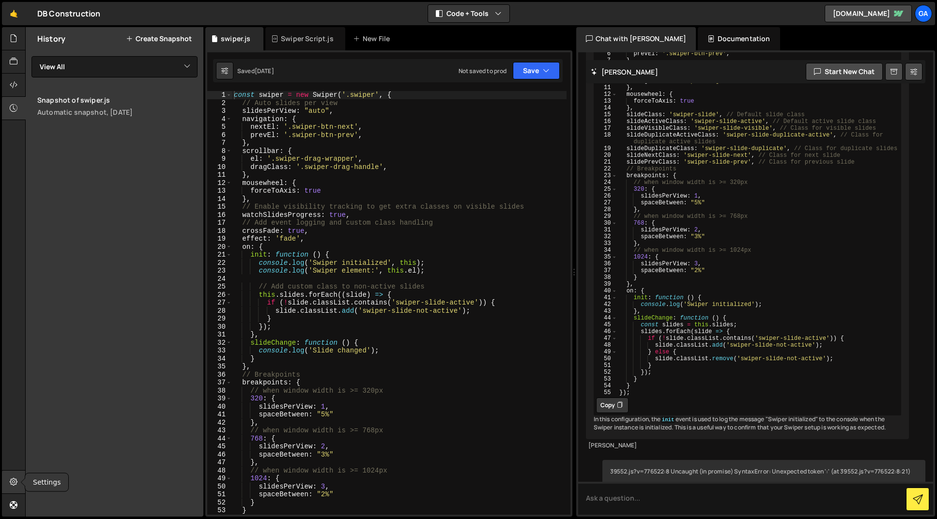 This screenshot has width=937, height=519. I want to click on div: 39, so click(219, 399).